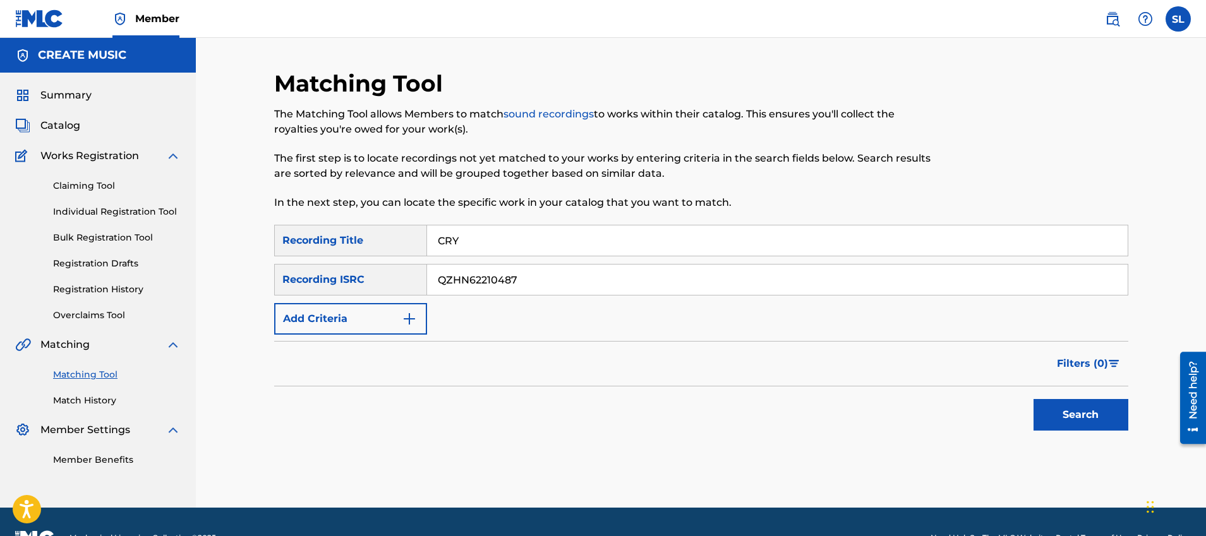 The height and width of the screenshot is (536, 1206). I want to click on a: Bulk Registration Tool, so click(117, 238).